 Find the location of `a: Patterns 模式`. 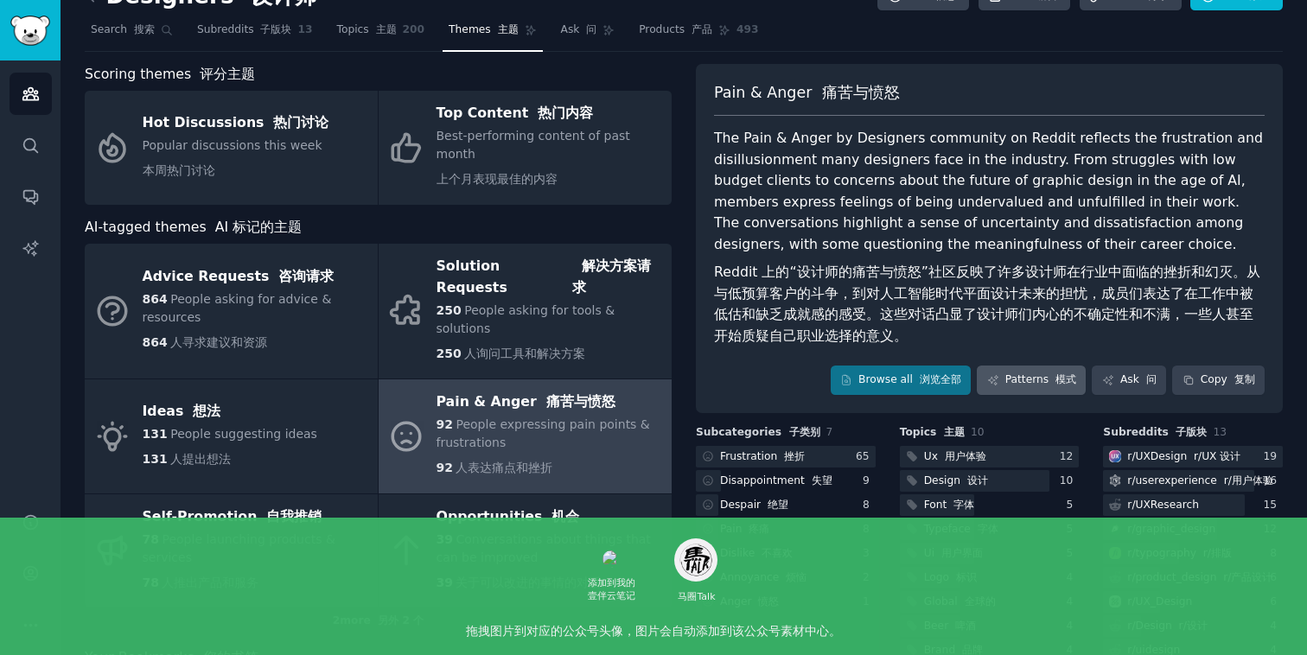

a: Patterns 模式 is located at coordinates (1031, 380).